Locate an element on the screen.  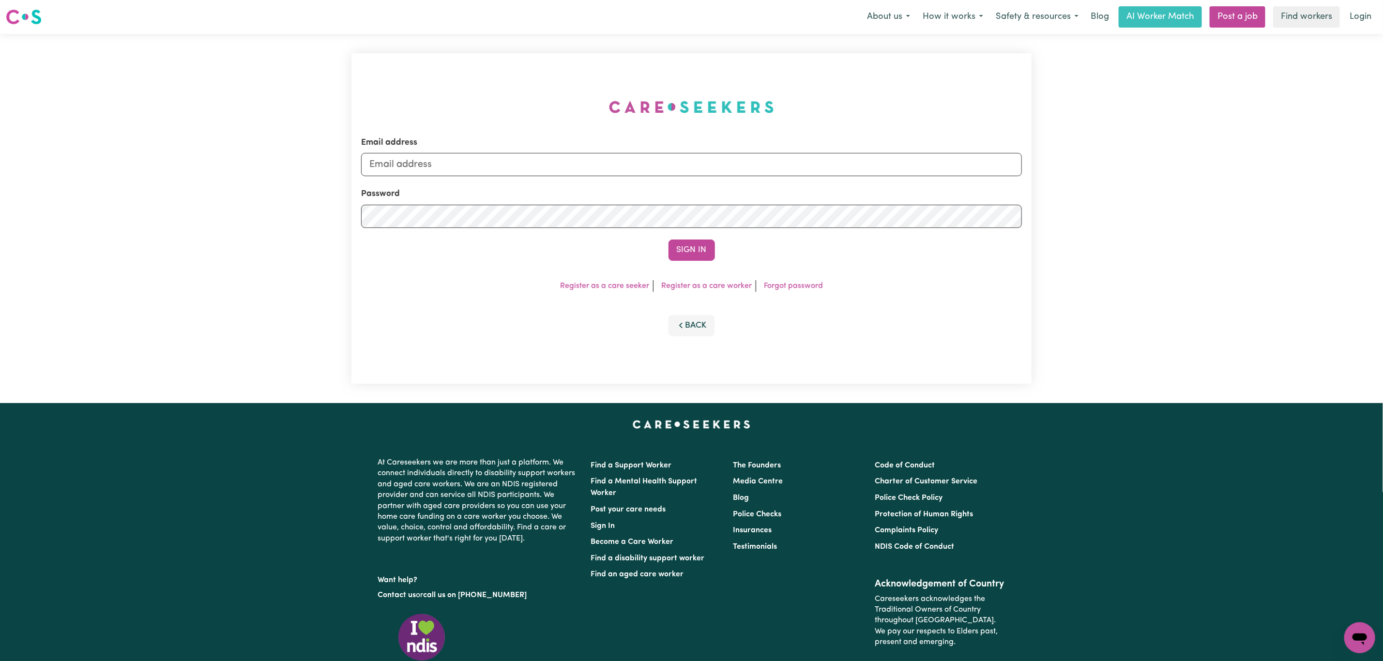
a: Find workers is located at coordinates (1306, 17).